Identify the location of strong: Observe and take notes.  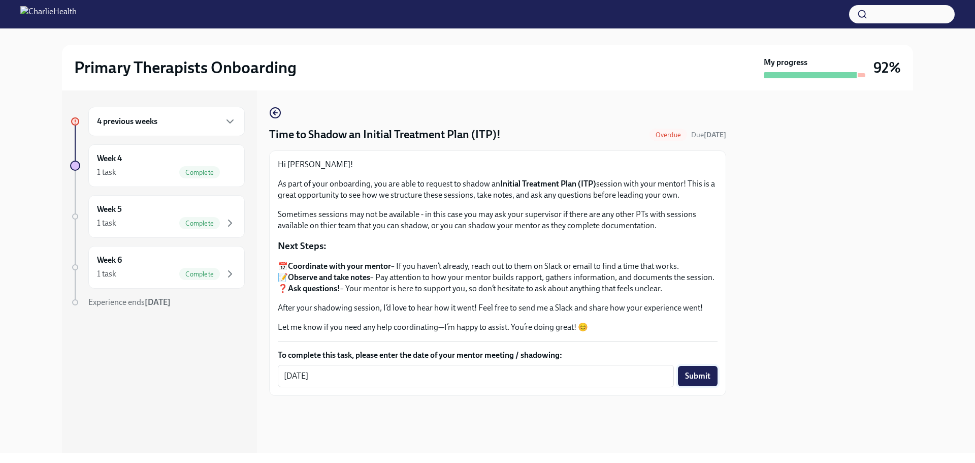
(329, 277).